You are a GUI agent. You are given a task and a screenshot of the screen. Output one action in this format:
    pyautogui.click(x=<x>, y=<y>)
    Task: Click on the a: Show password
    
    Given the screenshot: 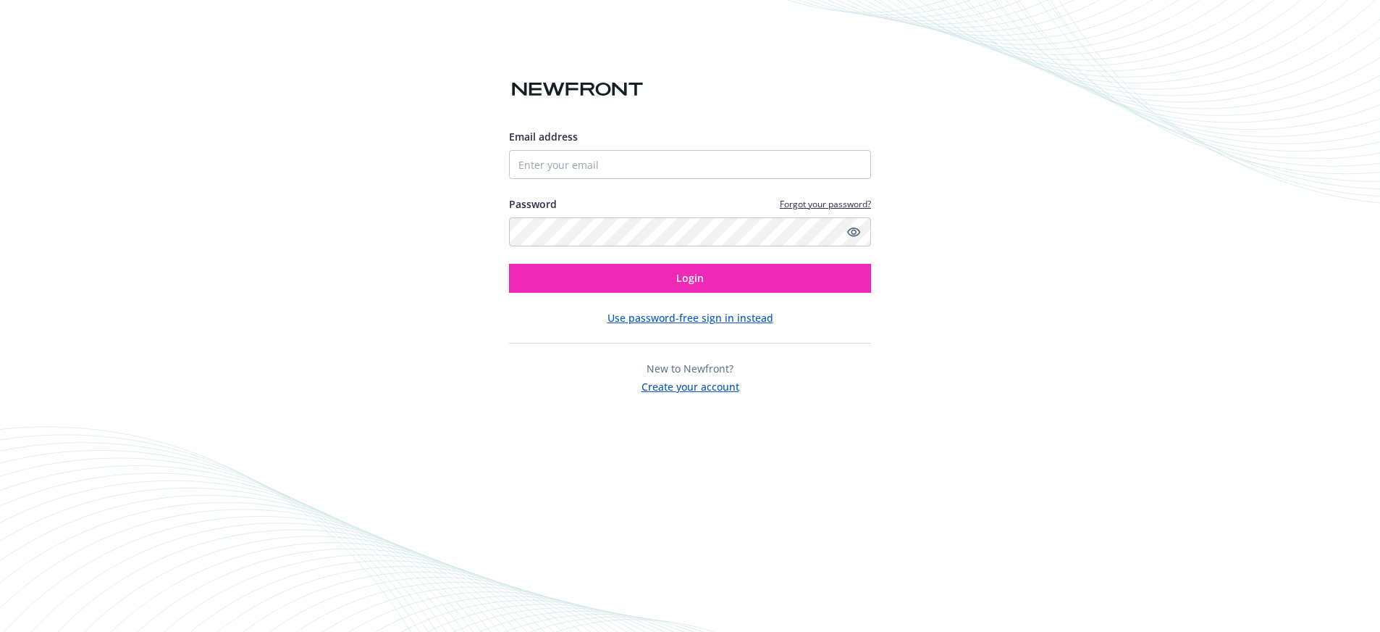 What is the action you would take?
    pyautogui.click(x=854, y=232)
    